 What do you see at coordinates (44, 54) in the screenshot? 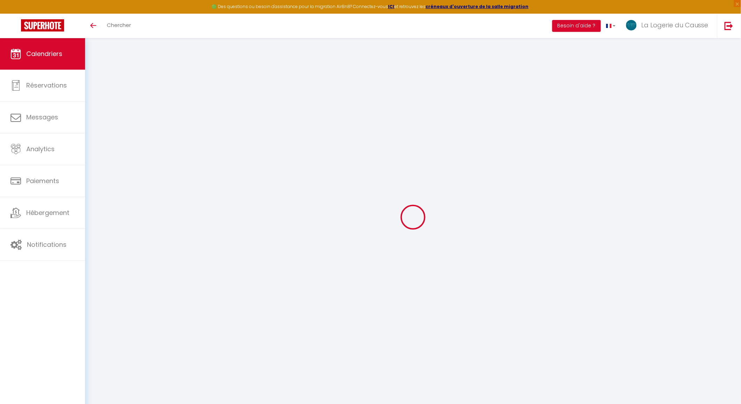
I see `span: Calendriers` at bounding box center [44, 54].